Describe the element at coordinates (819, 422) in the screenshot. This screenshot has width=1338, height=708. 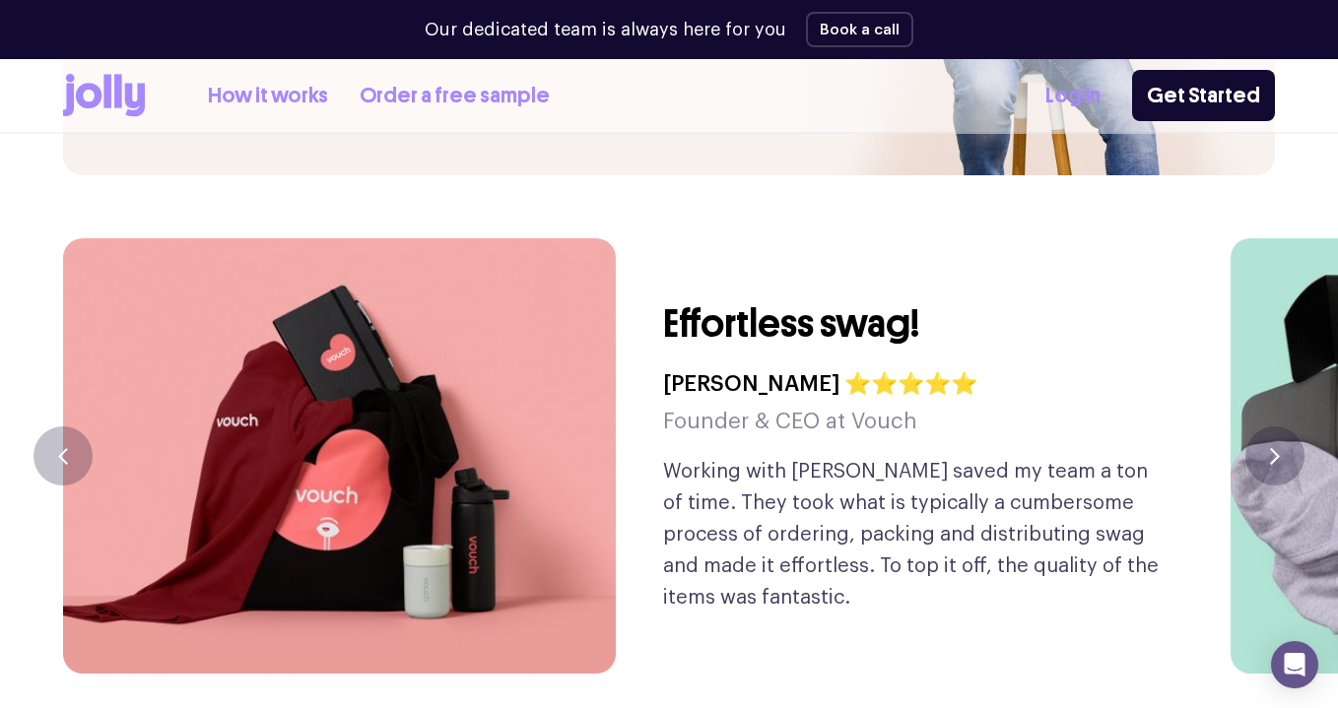
I see `h5: Founder & CEO at Vouch` at that location.